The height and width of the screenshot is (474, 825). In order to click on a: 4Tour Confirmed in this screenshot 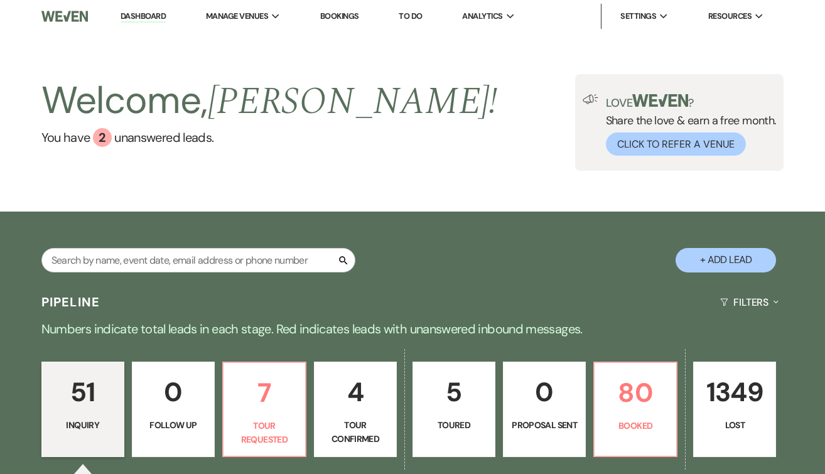, I will do `click(355, 409)`.